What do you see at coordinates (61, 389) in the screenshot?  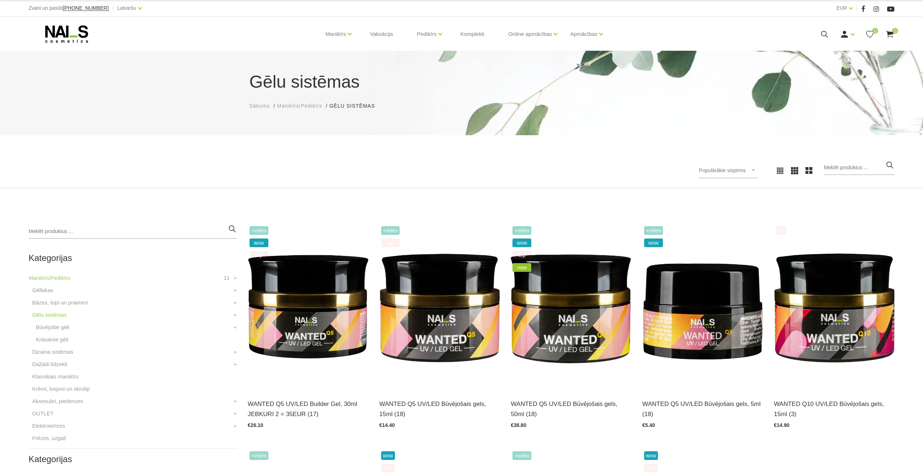 I see `a: Krēmi, losjoni un skrubji` at bounding box center [61, 389].